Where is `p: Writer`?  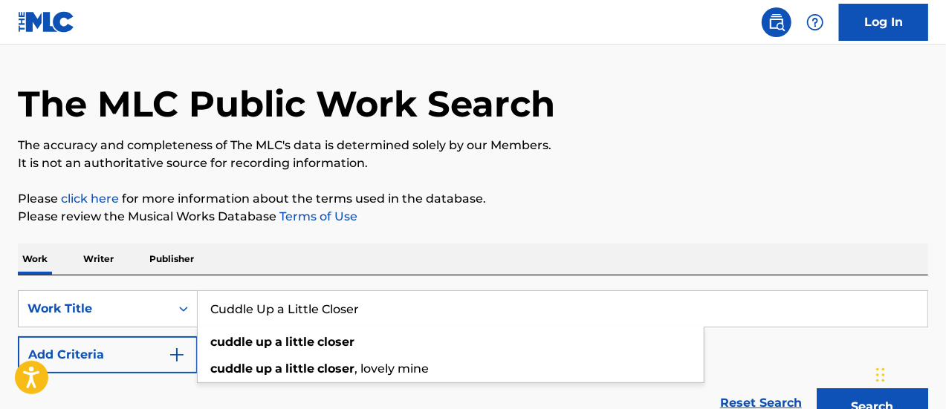
p: Writer is located at coordinates (98, 259).